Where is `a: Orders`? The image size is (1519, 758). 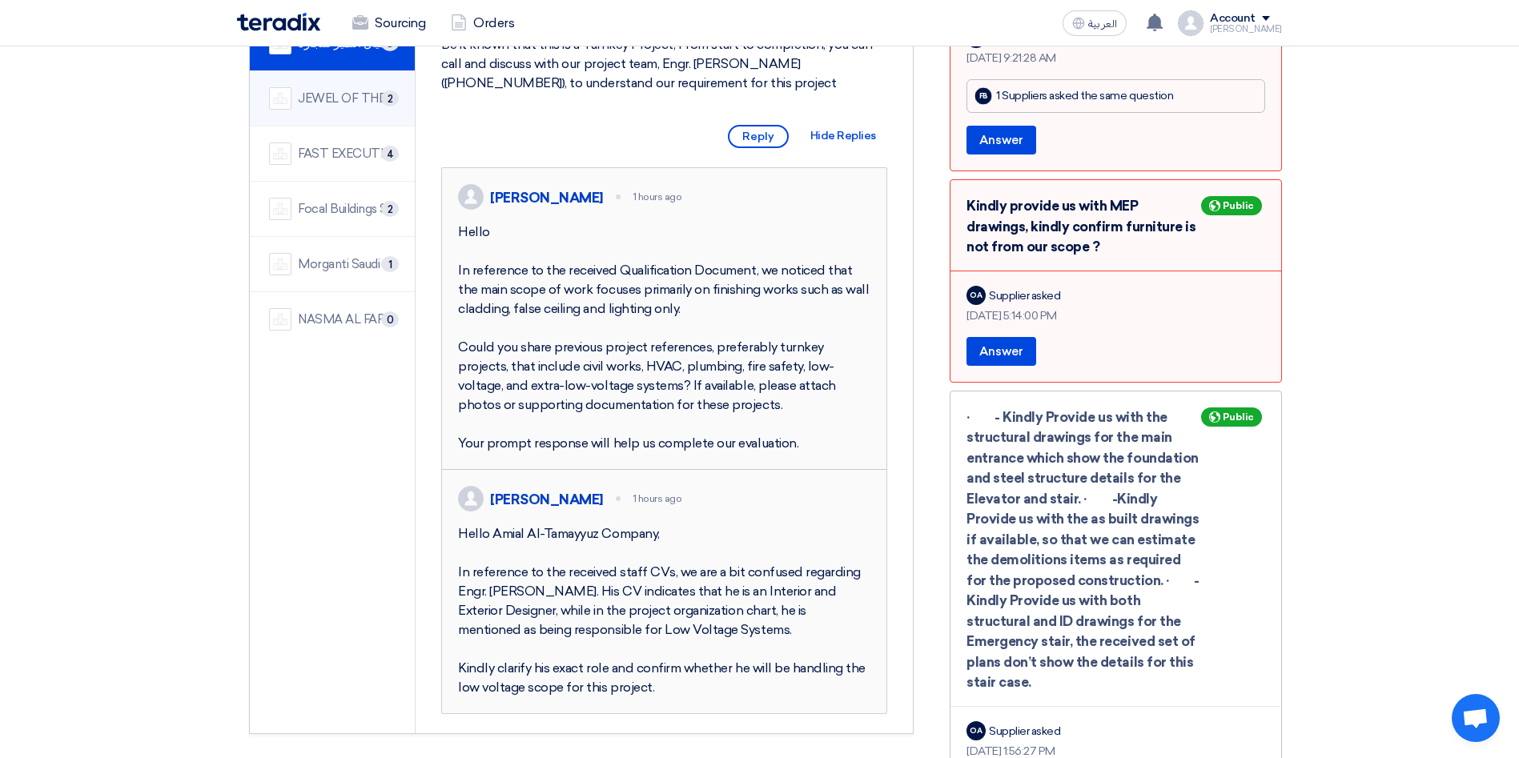 a: Orders is located at coordinates (482, 23).